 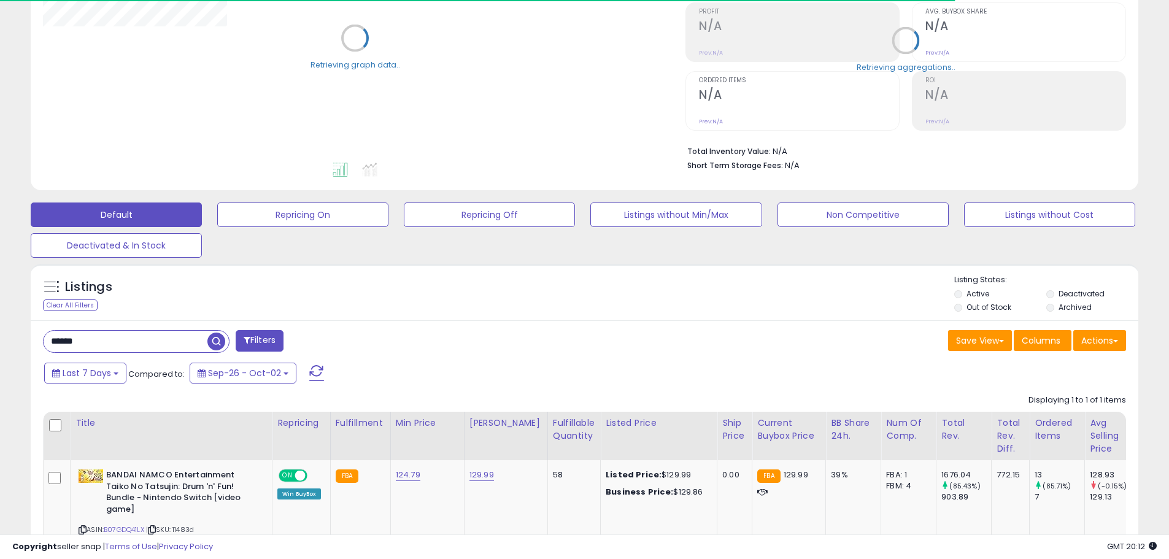 What do you see at coordinates (906, 67) in the screenshot?
I see `div: Retrieving aggregations..` at bounding box center [906, 67].